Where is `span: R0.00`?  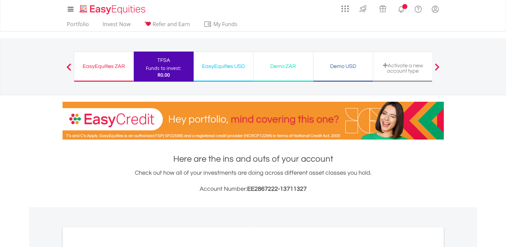
span: R0.00 is located at coordinates (164, 75).